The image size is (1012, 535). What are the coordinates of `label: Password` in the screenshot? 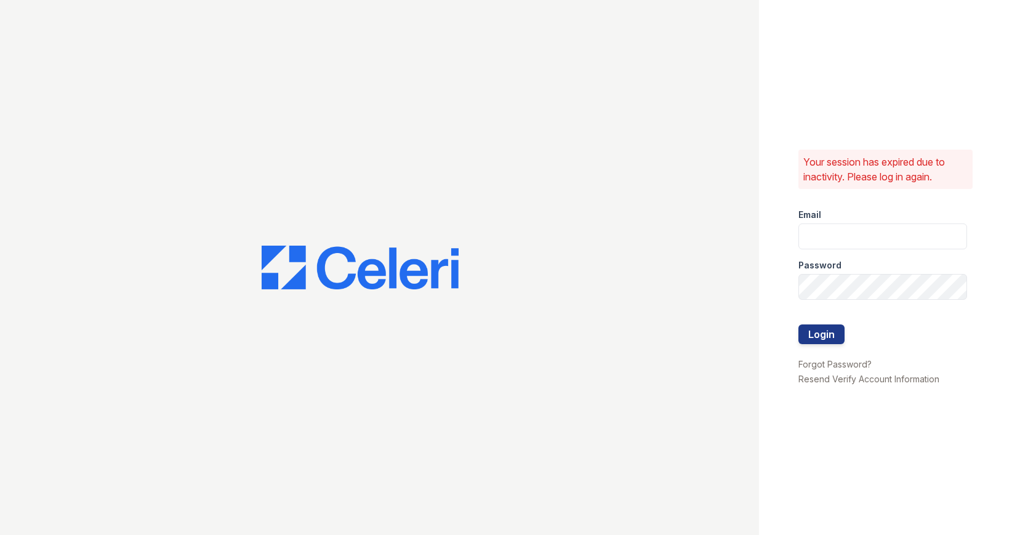 It's located at (820, 265).